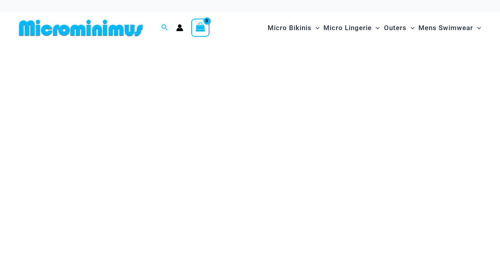 This screenshot has width=500, height=255. I want to click on a: View Shopping Cart, empty, so click(200, 28).